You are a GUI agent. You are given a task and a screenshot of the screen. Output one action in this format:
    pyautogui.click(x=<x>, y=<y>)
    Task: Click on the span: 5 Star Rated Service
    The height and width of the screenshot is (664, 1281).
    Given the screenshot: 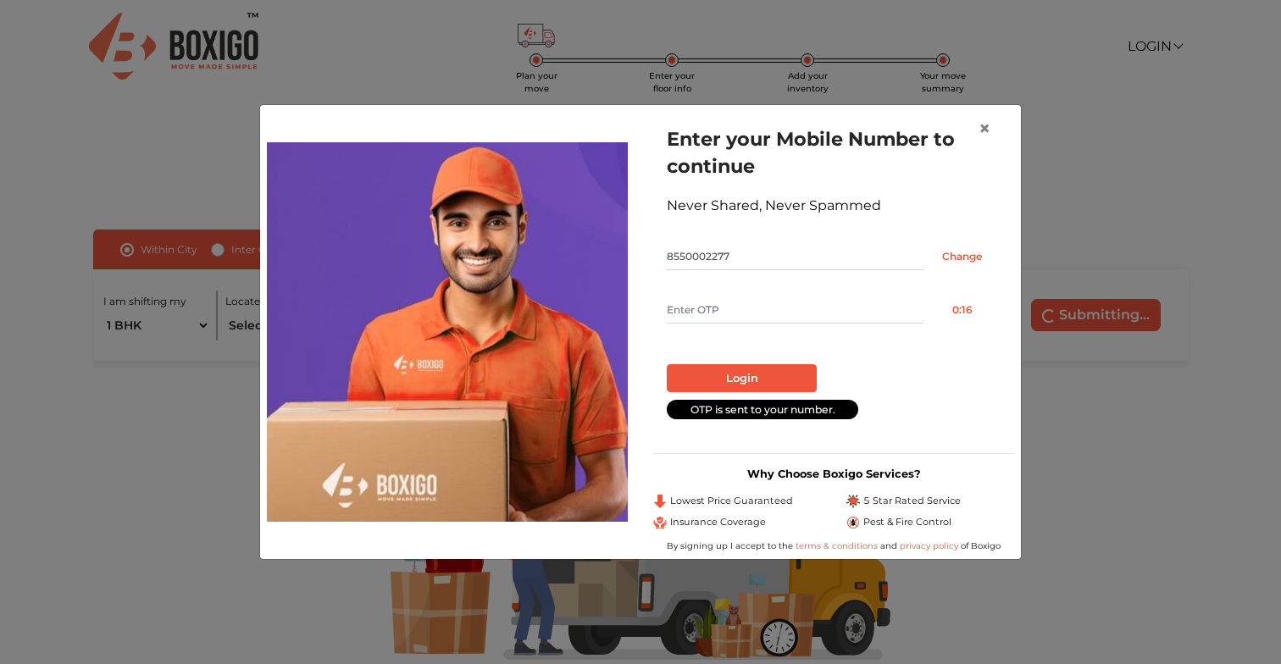 What is the action you would take?
    pyautogui.click(x=911, y=501)
    